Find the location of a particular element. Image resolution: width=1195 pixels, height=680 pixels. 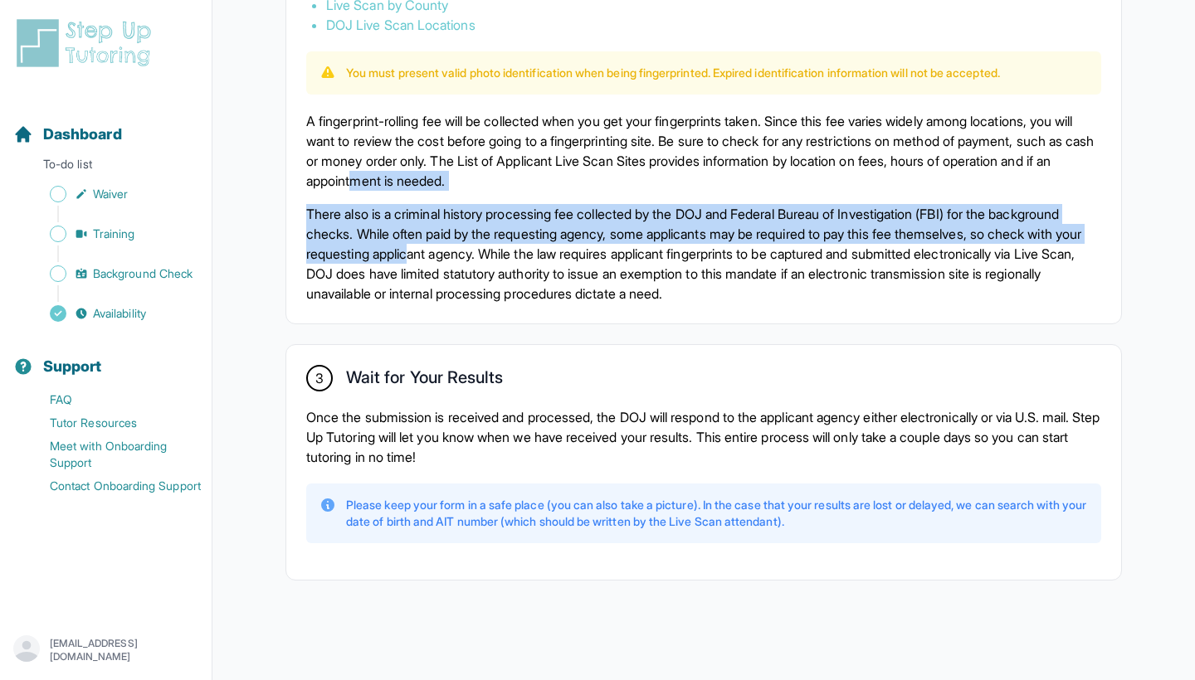

a: Waiver is located at coordinates (112, 194).